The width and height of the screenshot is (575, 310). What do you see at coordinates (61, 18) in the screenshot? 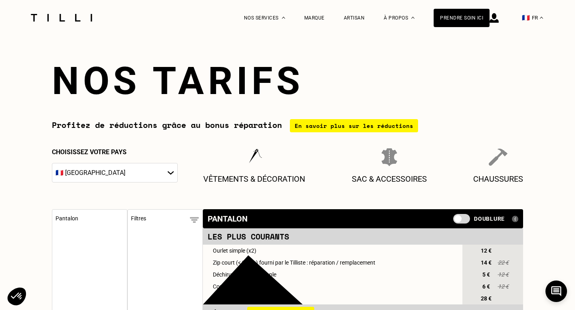
I see `a: Logo du service de couturière Tilli` at bounding box center [61, 18].